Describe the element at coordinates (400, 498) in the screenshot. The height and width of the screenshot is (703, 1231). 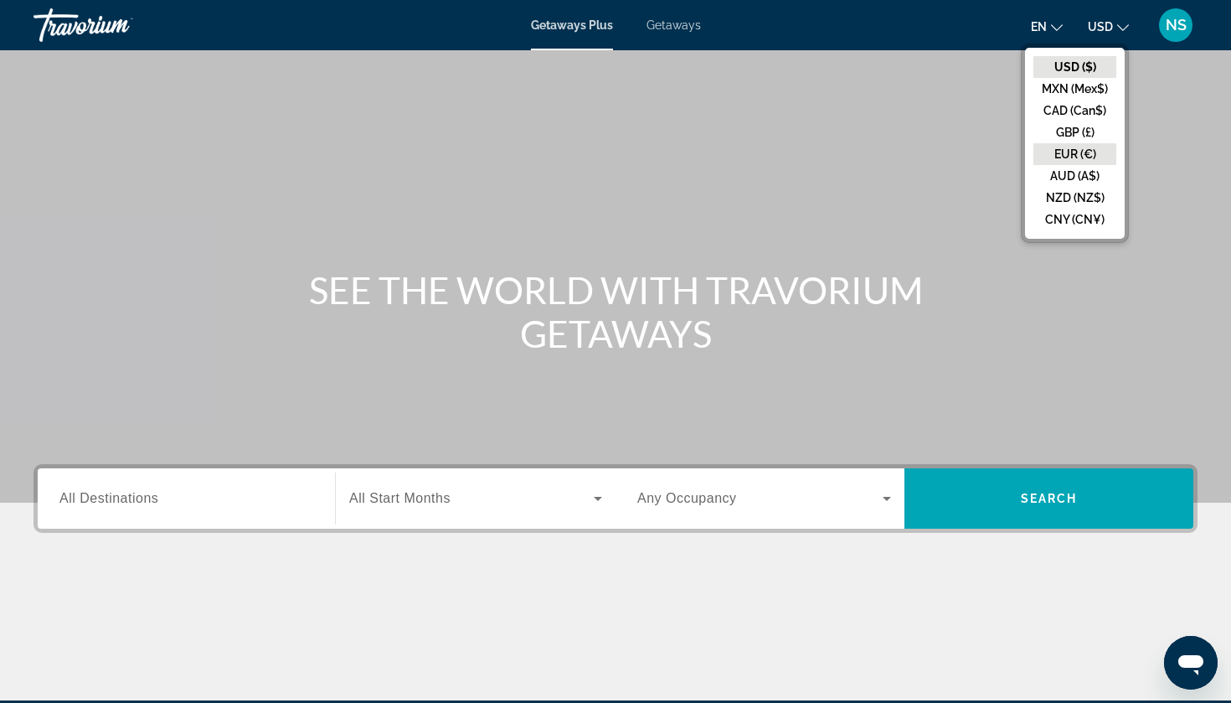
I see `span: All Start Months` at that location.